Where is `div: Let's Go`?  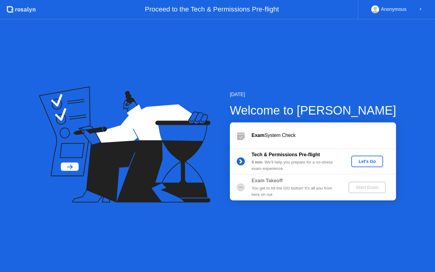
div: Let's Go is located at coordinates (367, 161).